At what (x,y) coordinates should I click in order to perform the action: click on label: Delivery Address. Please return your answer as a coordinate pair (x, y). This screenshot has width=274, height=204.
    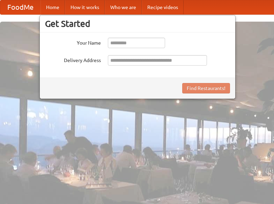
    Looking at the image, I should click on (73, 59).